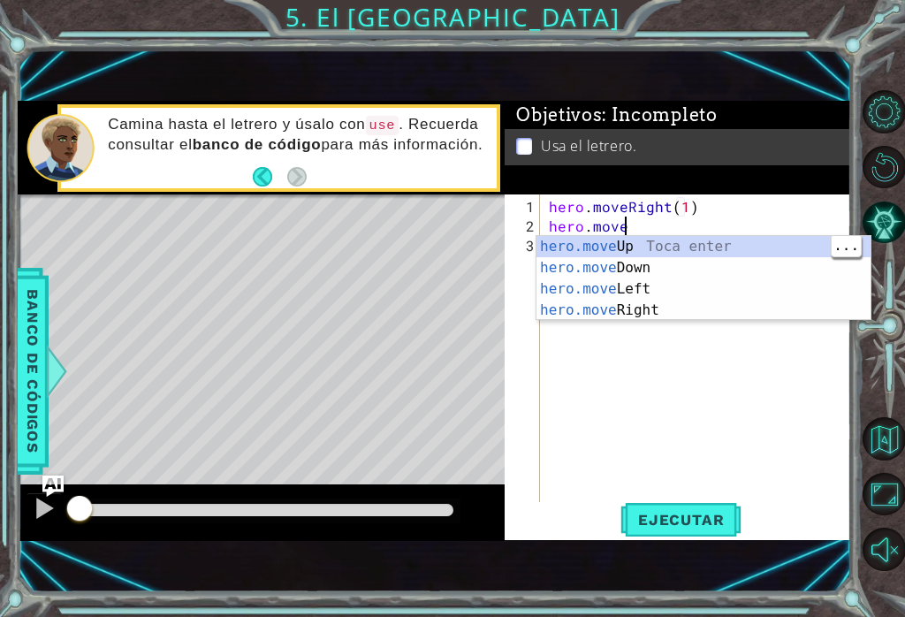  Describe the element at coordinates (885, 439) in the screenshot. I see `a: Volver al mapa` at that location.